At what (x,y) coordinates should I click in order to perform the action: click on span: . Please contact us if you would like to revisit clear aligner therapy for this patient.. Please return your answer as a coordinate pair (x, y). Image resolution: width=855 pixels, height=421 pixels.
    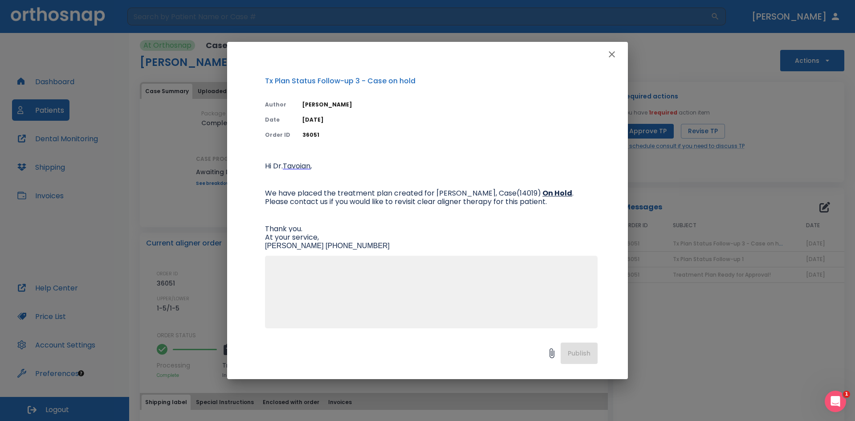
    Looking at the image, I should click on (420, 197).